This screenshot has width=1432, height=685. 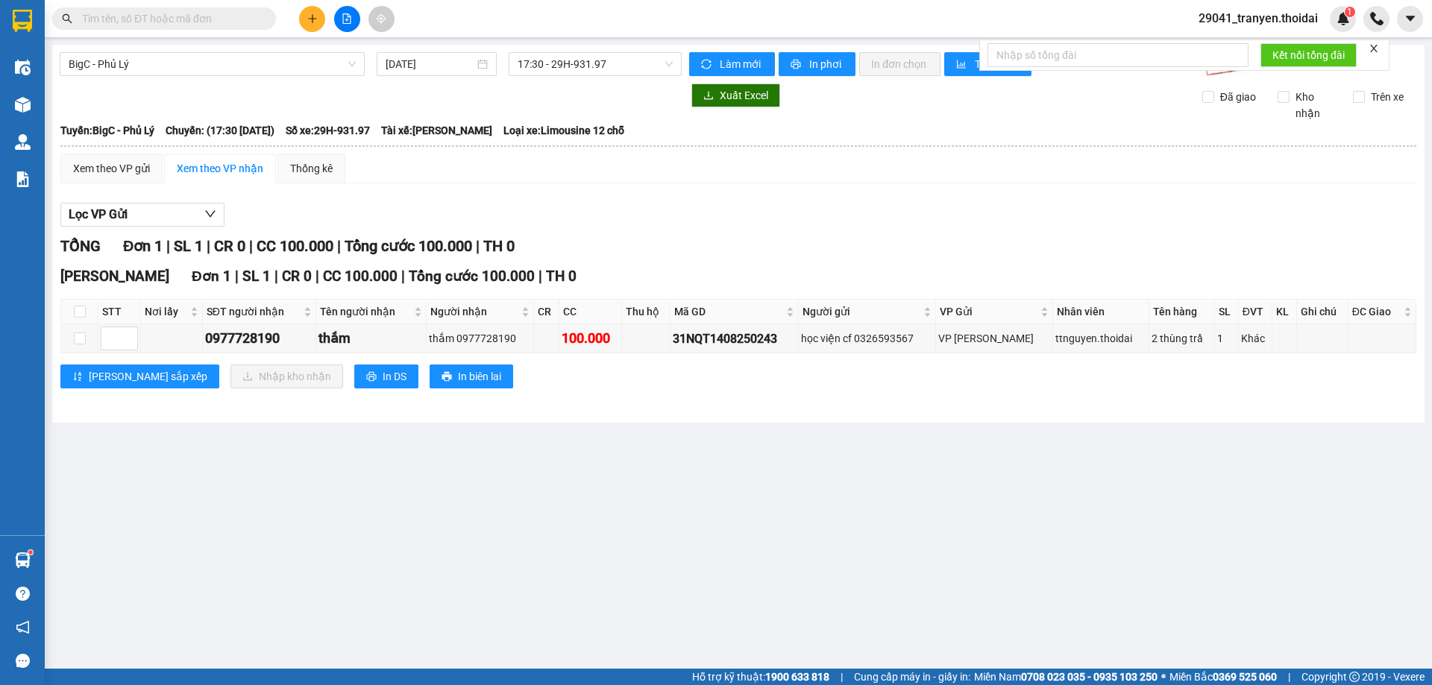 I want to click on img: logo-vxr, so click(x=22, y=21).